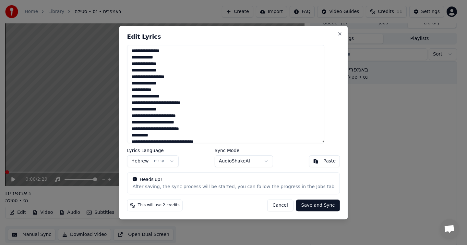  I want to click on button: Paste, so click(325, 161).